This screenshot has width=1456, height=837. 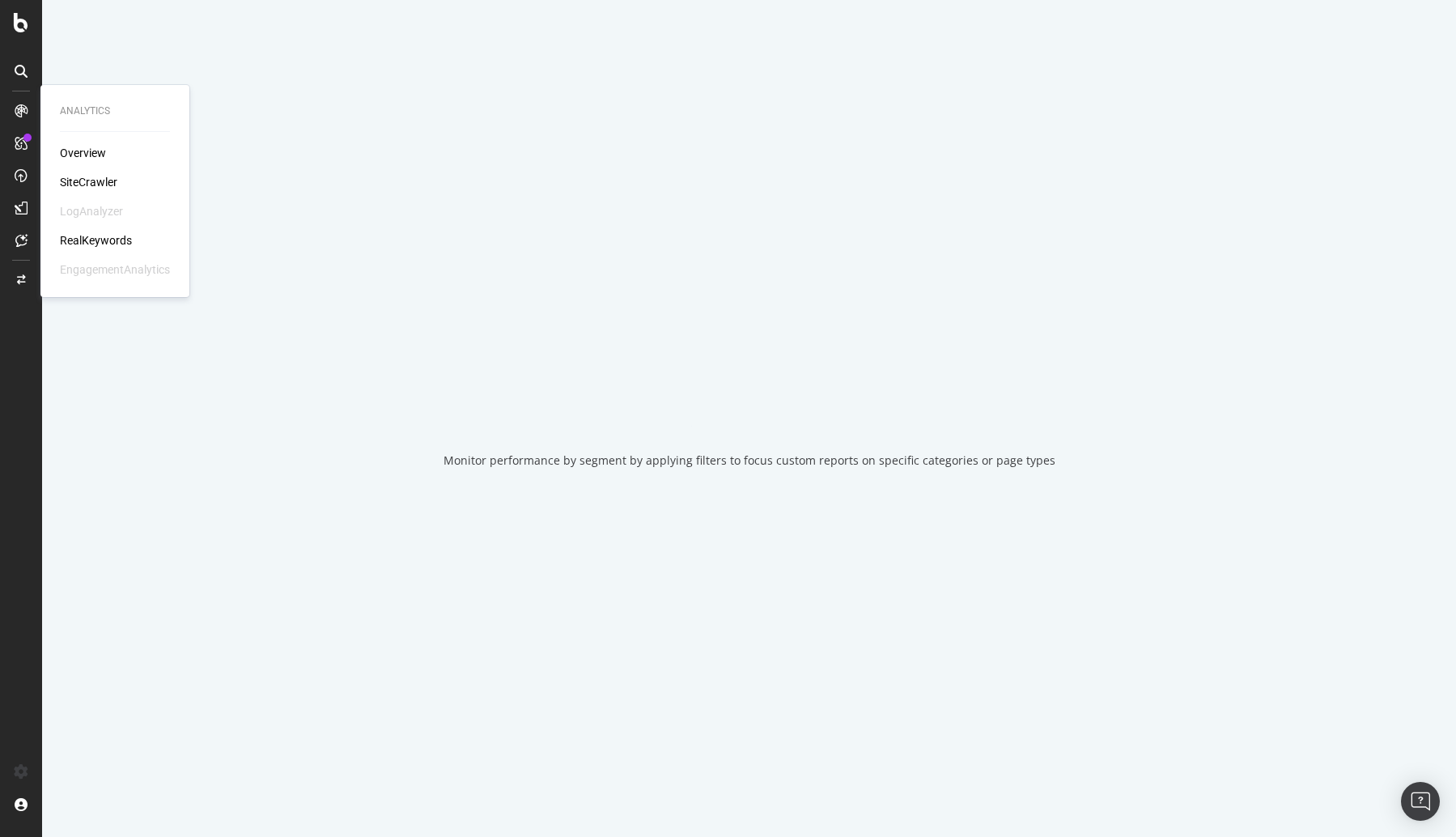 I want to click on a: Overview, so click(x=82, y=153).